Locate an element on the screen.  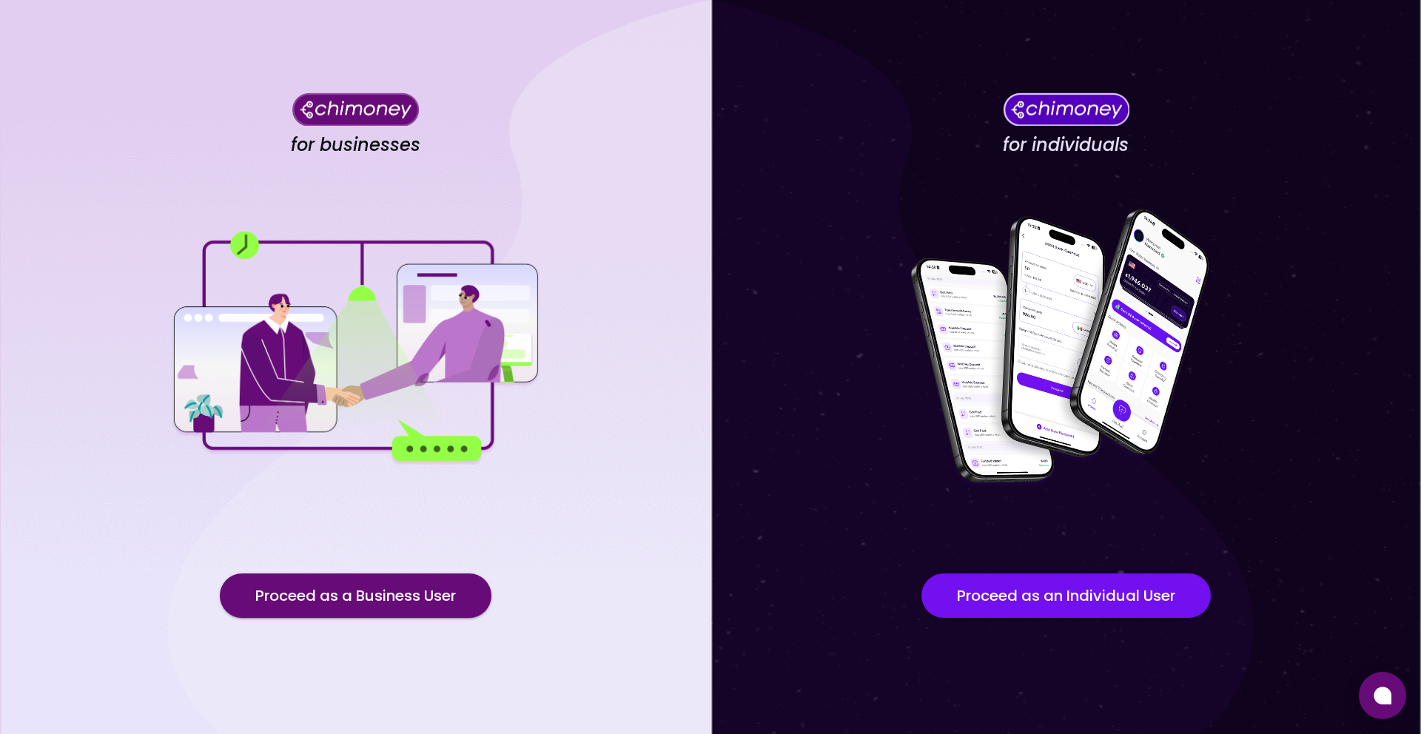
h4: for individuals is located at coordinates (1066, 145).